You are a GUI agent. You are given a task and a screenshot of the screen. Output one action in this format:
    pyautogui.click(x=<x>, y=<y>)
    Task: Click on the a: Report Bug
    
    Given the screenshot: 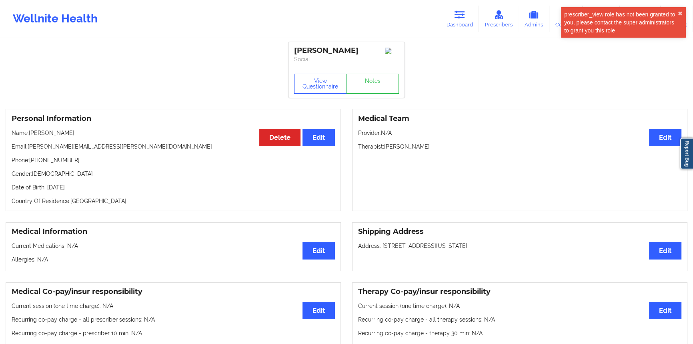 What is the action you would take?
    pyautogui.click(x=687, y=153)
    